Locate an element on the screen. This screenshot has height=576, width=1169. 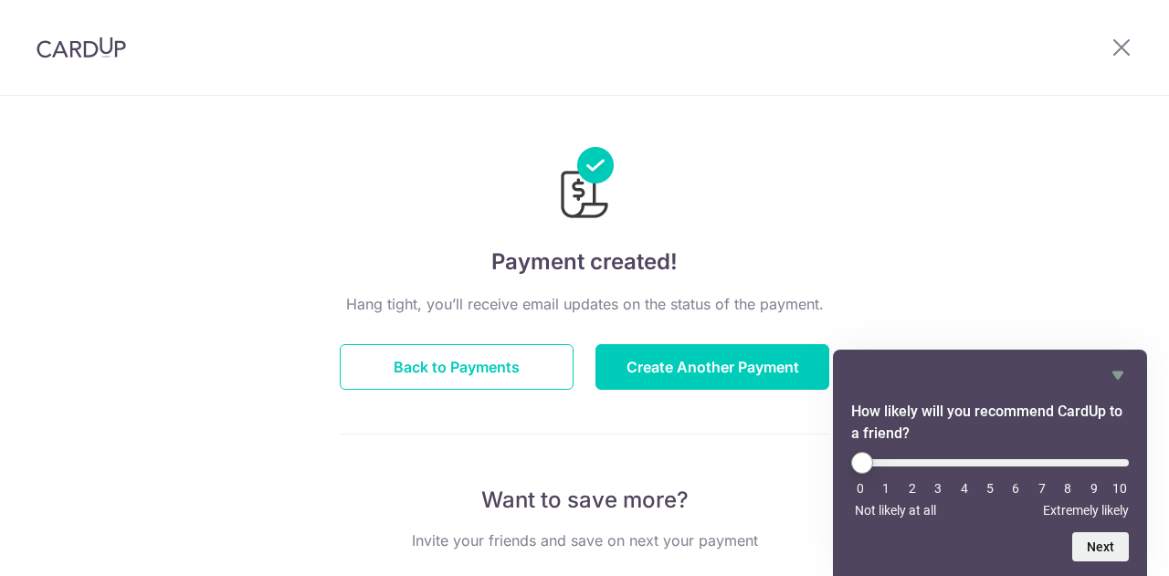
li: 2 is located at coordinates (912, 488).